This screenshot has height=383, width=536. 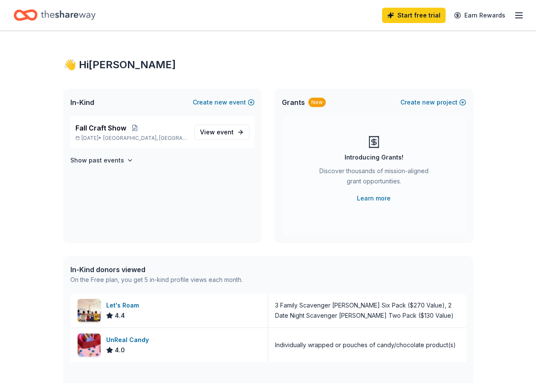 What do you see at coordinates (102, 160) in the screenshot?
I see `button: Show past events` at bounding box center [102, 160].